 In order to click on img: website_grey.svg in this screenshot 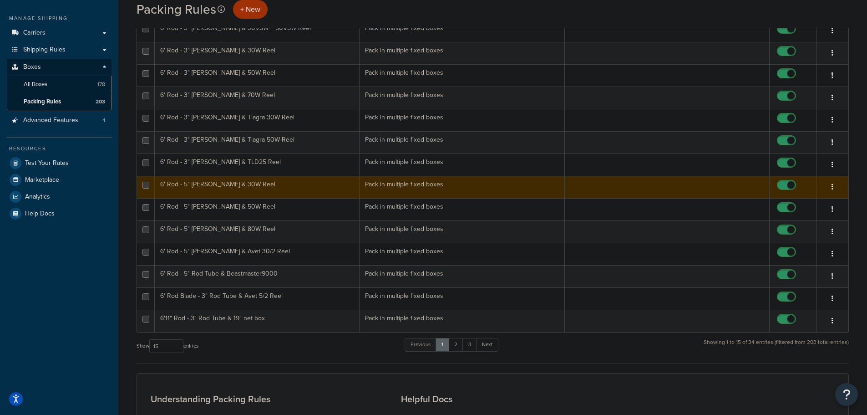, I will do `click(18, 27)`.